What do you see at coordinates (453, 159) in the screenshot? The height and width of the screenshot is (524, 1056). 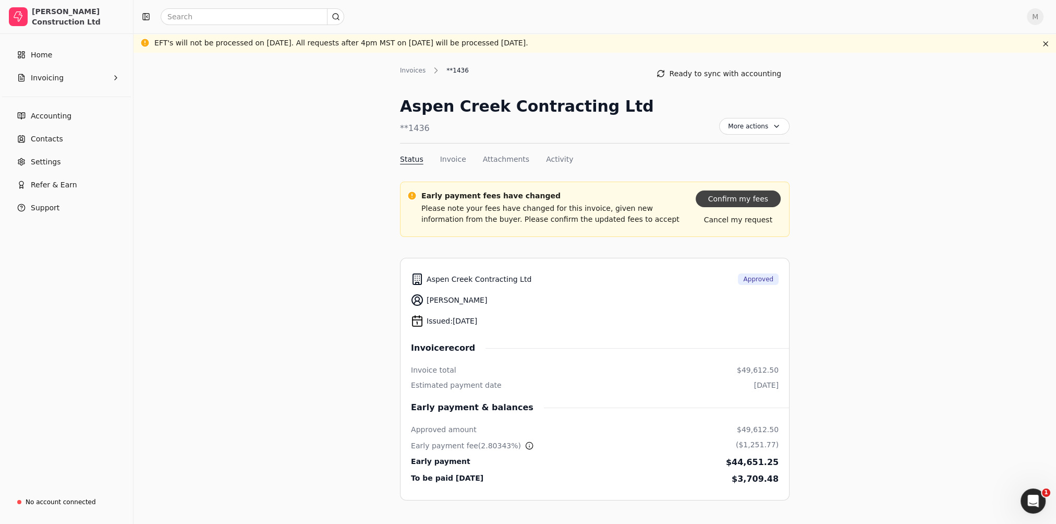 I see `button: Invoice` at bounding box center [453, 159].